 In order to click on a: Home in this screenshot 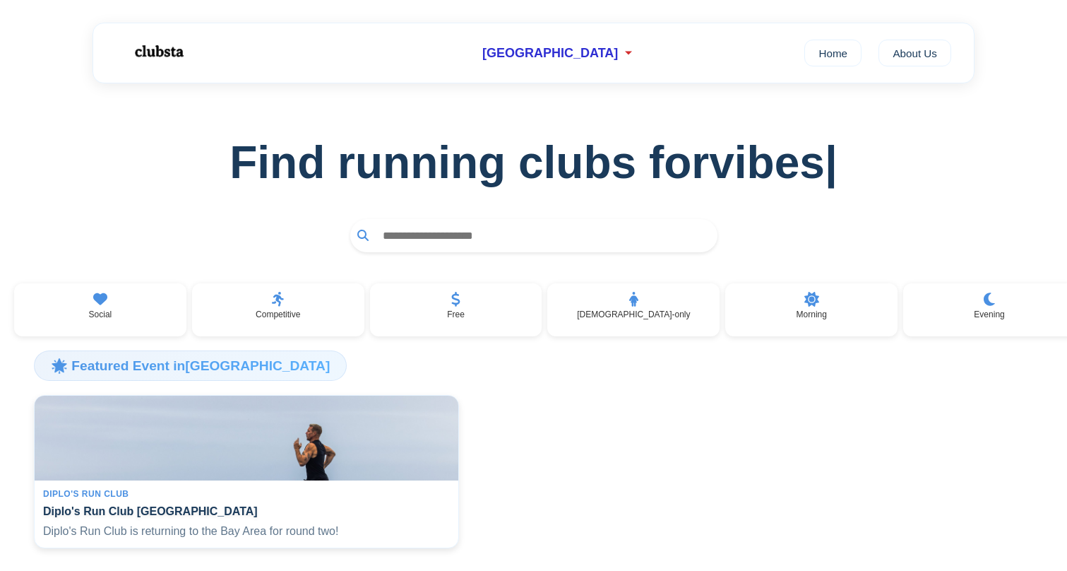, I will do `click(833, 53)`.